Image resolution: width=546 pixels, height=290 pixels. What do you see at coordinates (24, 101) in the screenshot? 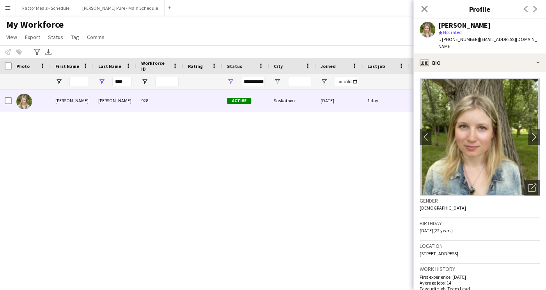
I see `img: Courtney Nell` at bounding box center [24, 101].